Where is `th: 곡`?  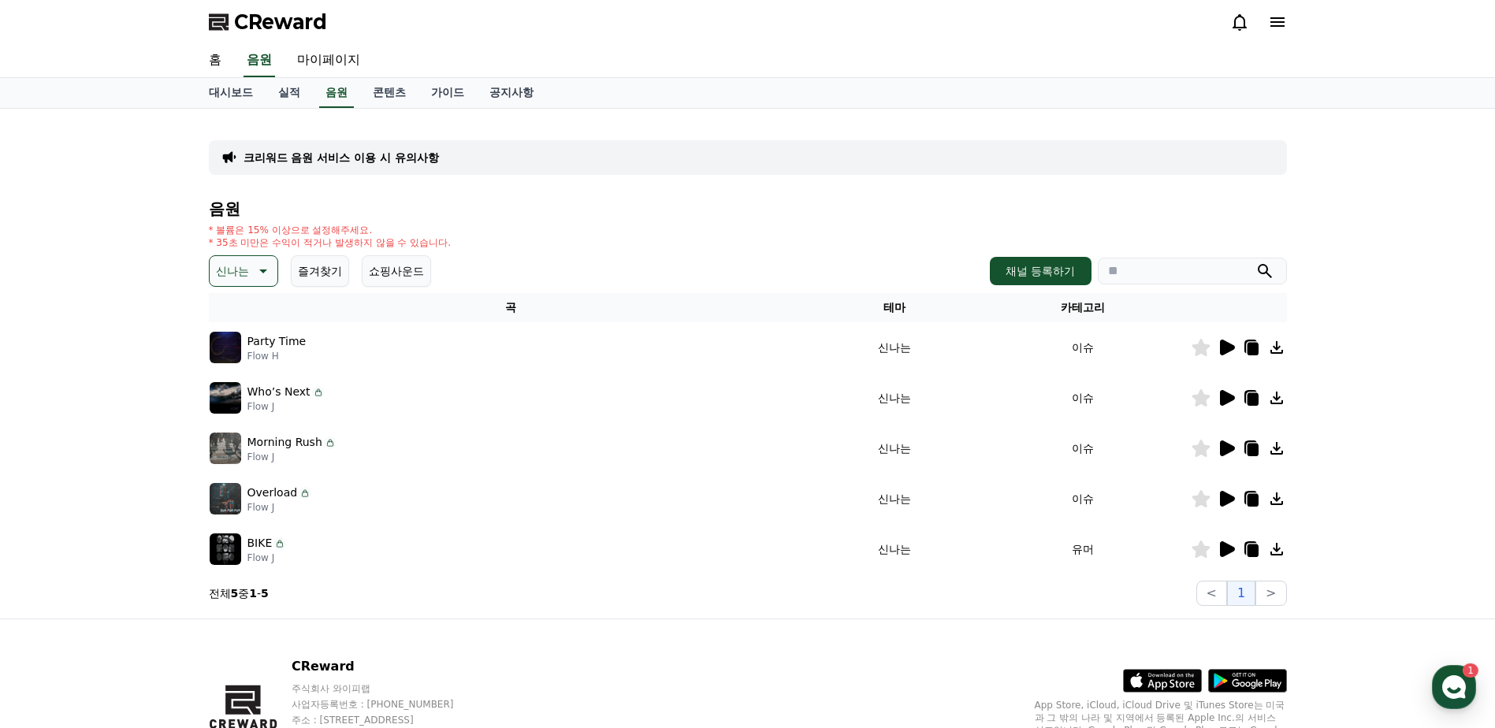 th: 곡 is located at coordinates (511, 307).